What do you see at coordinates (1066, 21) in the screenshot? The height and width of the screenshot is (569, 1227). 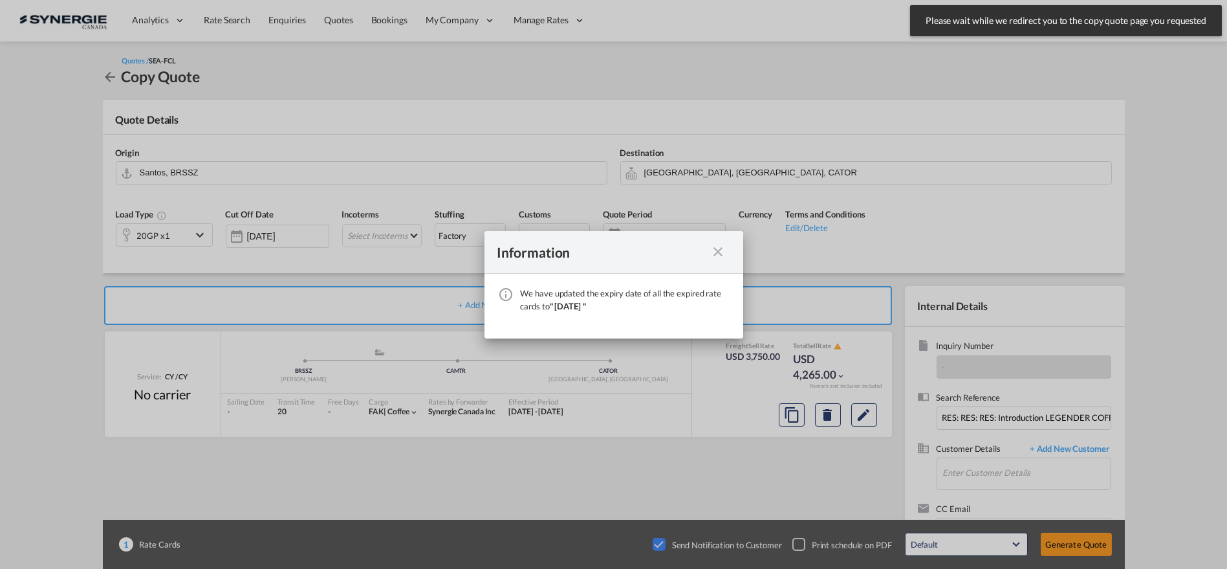 I see `span: Please wait while we redirect you to the copy quote page you requested` at bounding box center [1066, 21].